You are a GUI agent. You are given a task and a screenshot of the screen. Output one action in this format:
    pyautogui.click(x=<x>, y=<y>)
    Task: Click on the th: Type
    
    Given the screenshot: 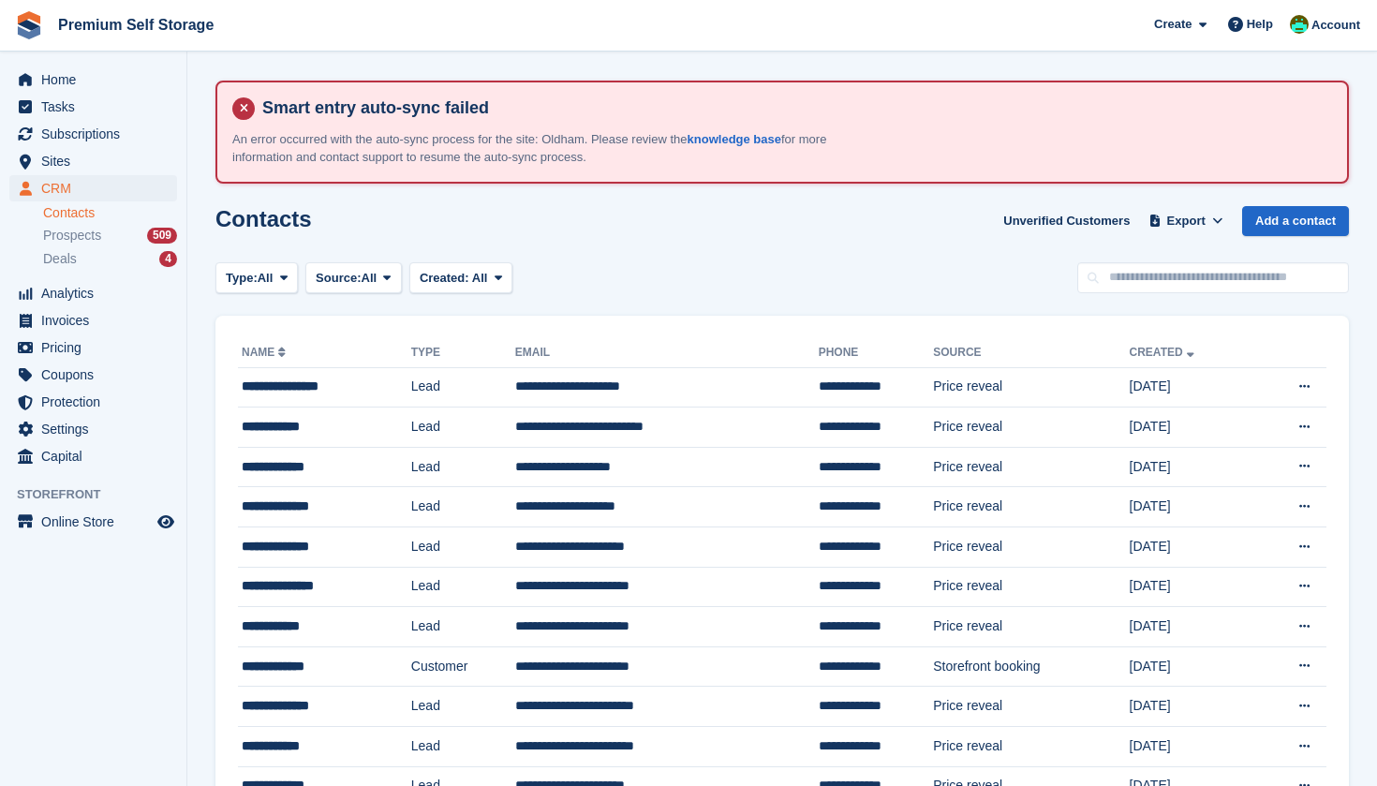 What is the action you would take?
    pyautogui.click(x=463, y=353)
    